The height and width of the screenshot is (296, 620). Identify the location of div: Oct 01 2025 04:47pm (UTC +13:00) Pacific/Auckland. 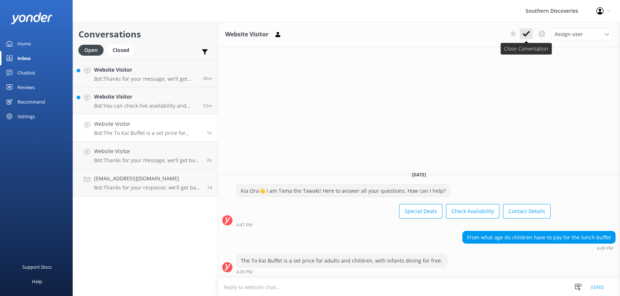
(394, 225).